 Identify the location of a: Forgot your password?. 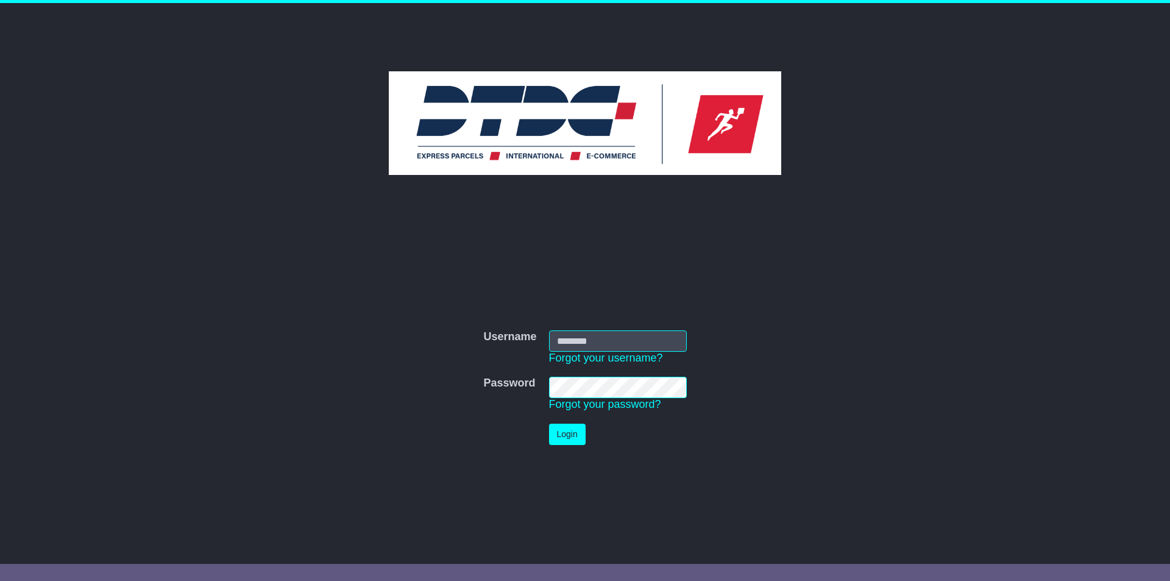
(605, 404).